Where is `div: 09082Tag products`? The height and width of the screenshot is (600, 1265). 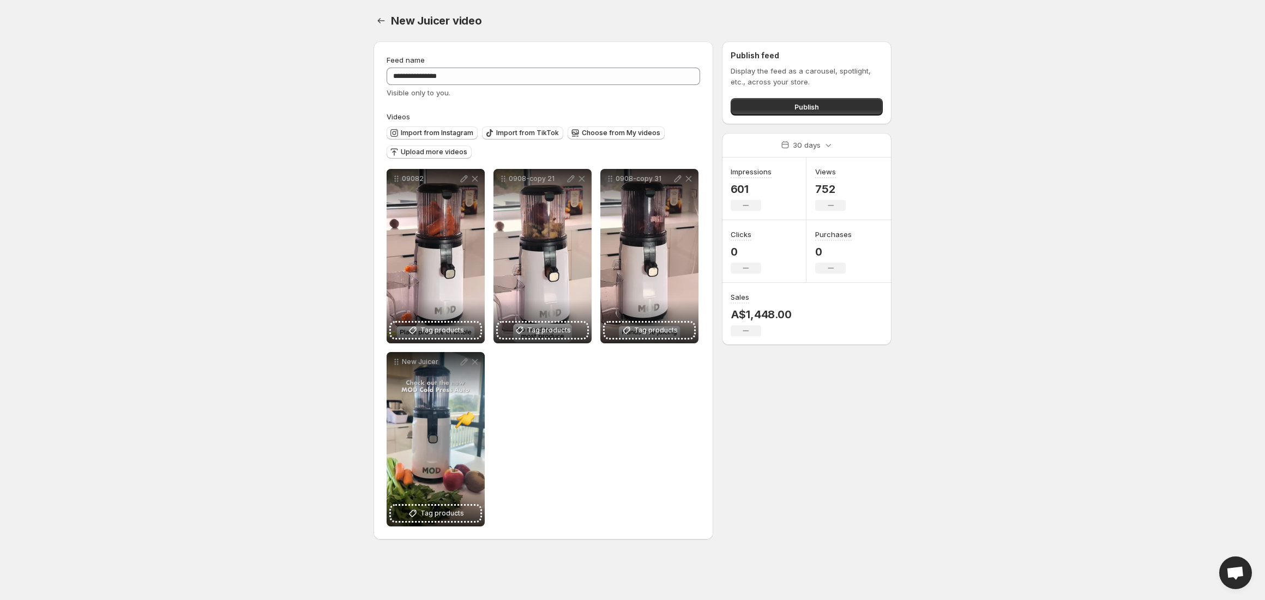
div: 09082Tag products is located at coordinates (436, 256).